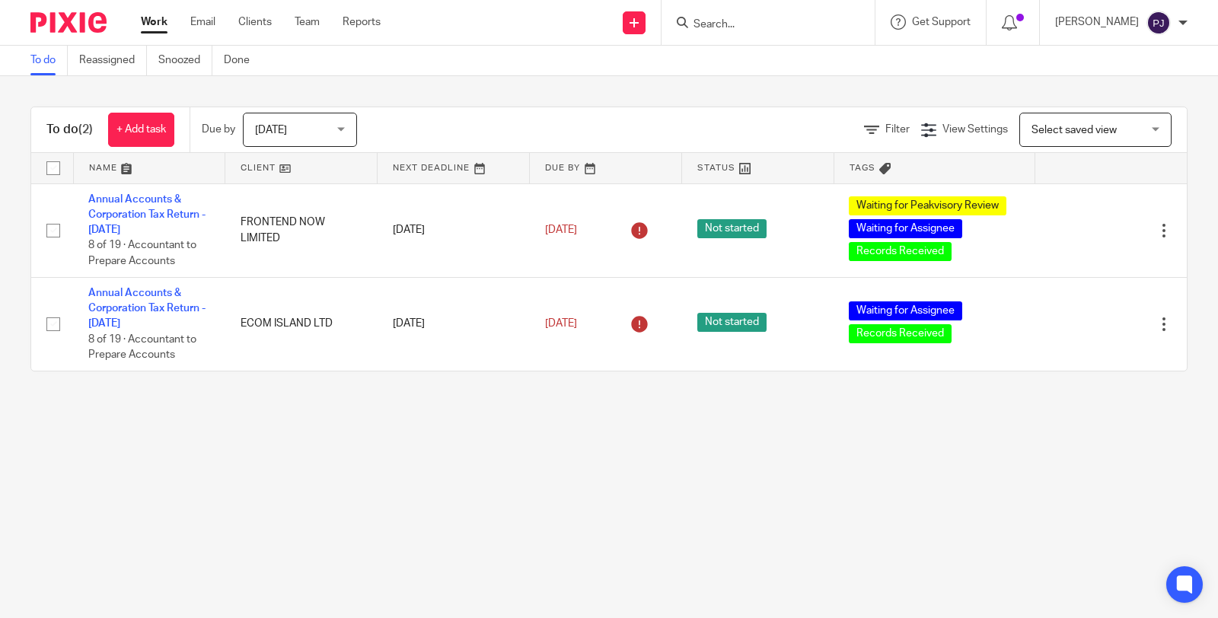 This screenshot has width=1218, height=618. I want to click on span: Waiting for Peakvisory Review, so click(927, 206).